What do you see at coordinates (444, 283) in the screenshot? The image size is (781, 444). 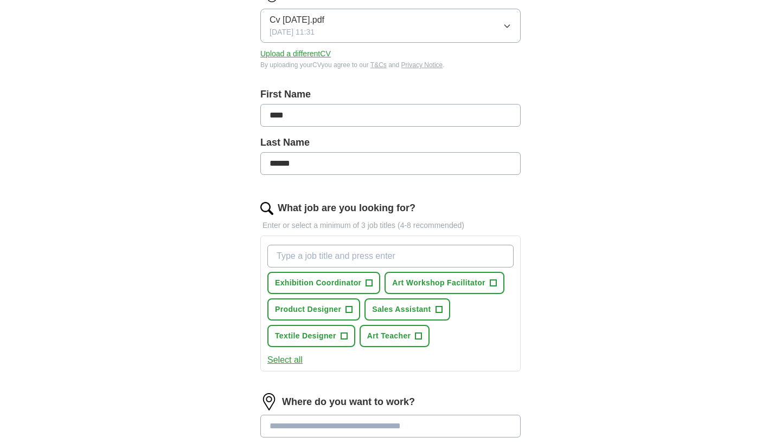 I see `button: Art Workshop Facilitator` at bounding box center [444, 283].